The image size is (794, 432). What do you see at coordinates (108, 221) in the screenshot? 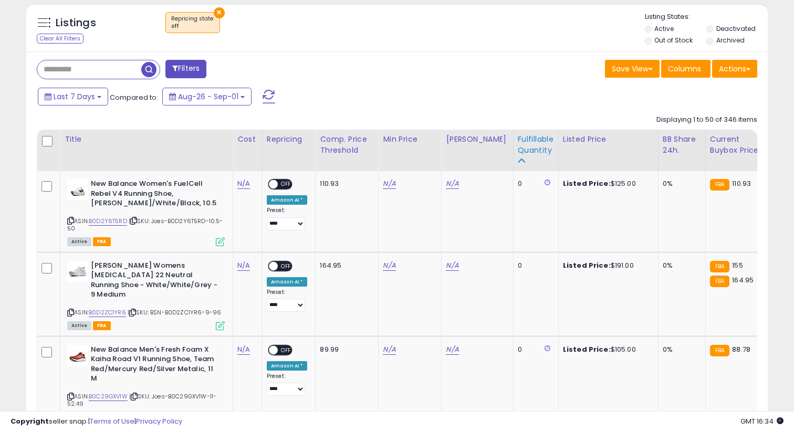
I see `a: B0D2Y6T5RD` at bounding box center [108, 221].